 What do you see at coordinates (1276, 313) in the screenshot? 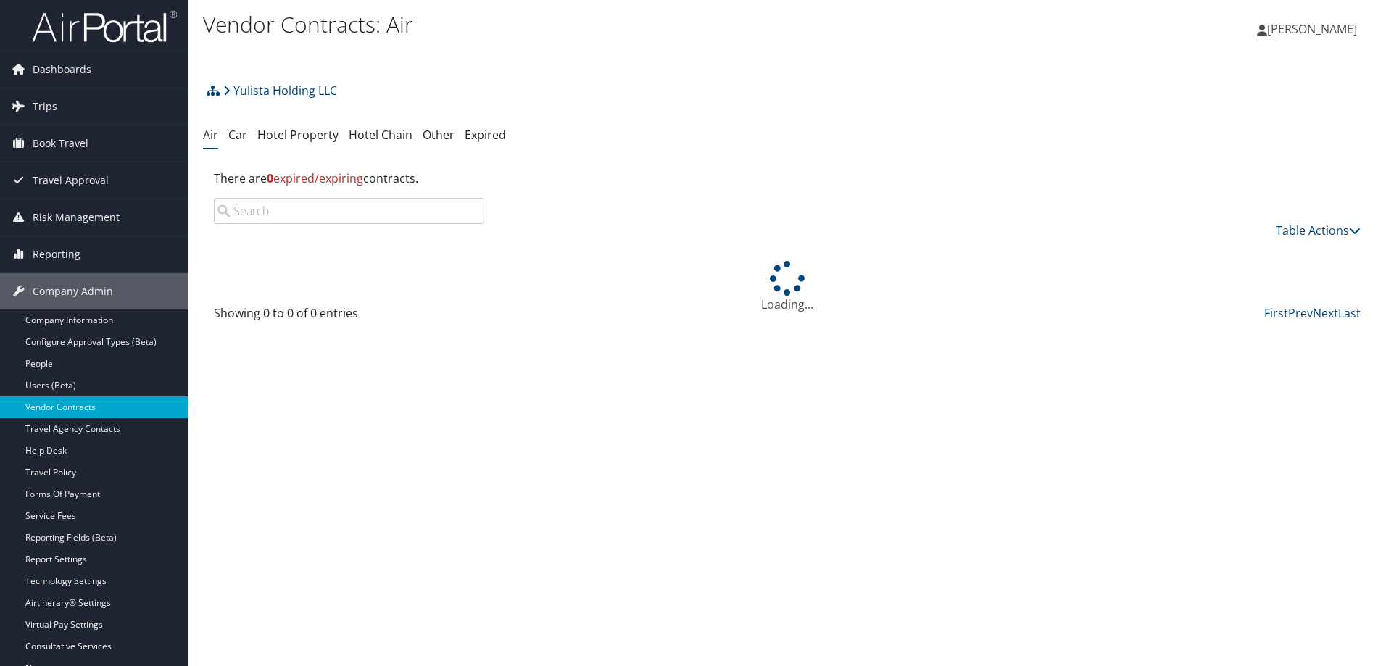
I see `a: First` at bounding box center [1276, 313].